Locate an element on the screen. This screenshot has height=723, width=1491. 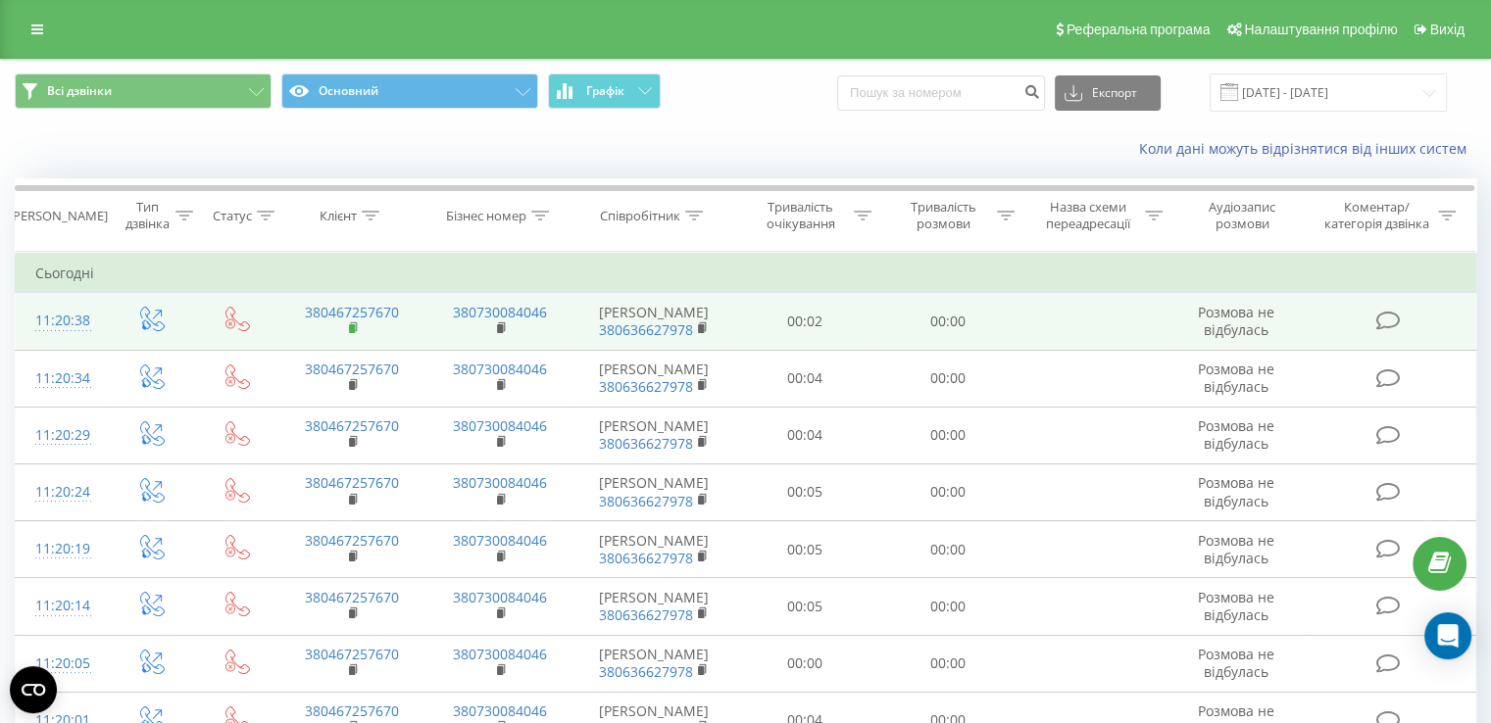
div: Коментар/категорія дзвінка is located at coordinates (1375, 216).